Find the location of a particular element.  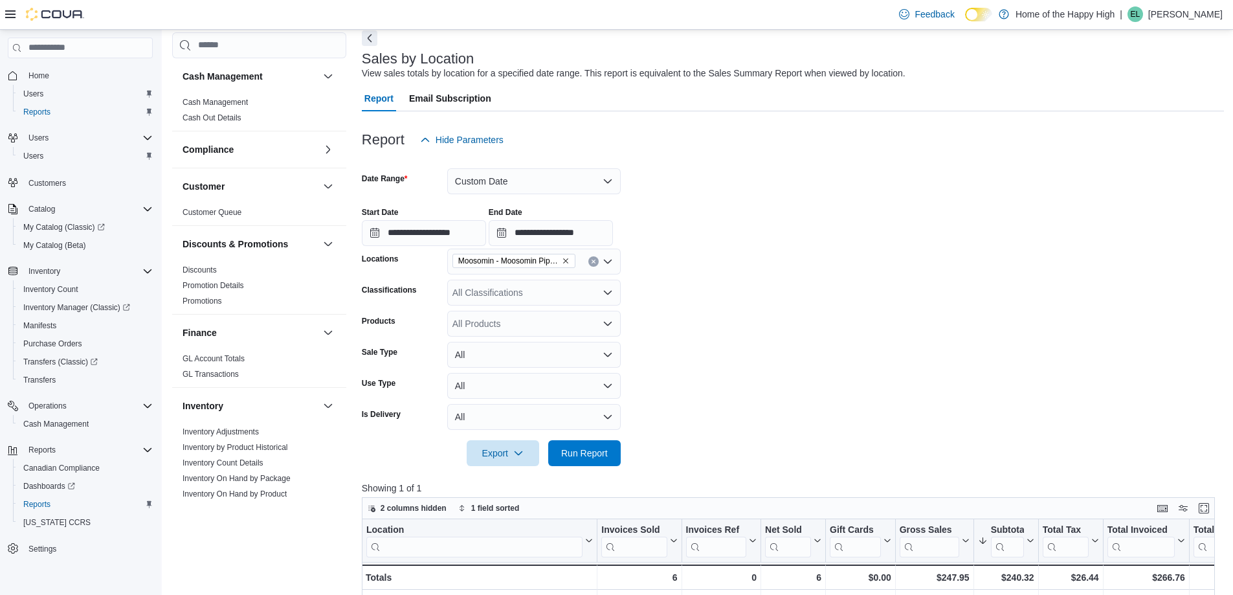

span: Dashboards is located at coordinates (49, 486).